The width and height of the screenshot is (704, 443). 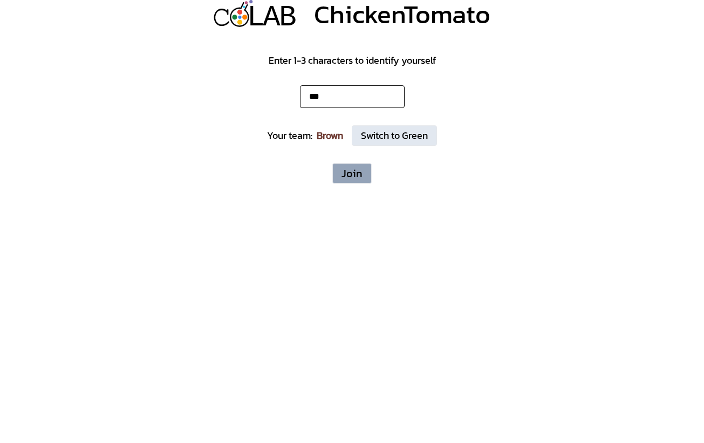 What do you see at coordinates (330, 135) in the screenshot?
I see `div: Brown` at bounding box center [330, 135].